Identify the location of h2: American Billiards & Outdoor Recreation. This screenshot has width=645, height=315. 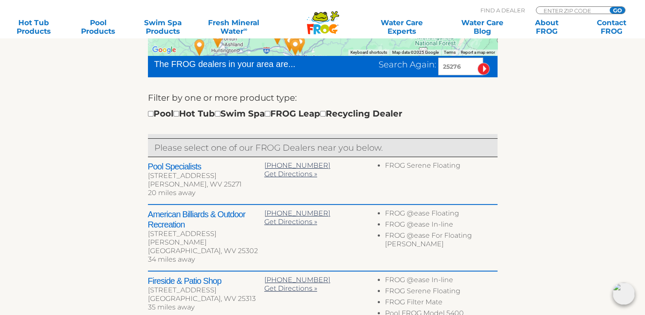
(206, 219).